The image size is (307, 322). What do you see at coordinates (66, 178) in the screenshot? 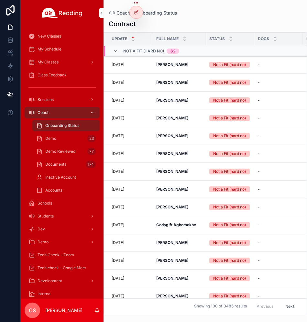
I see `a: Inactive Account` at bounding box center [66, 178].